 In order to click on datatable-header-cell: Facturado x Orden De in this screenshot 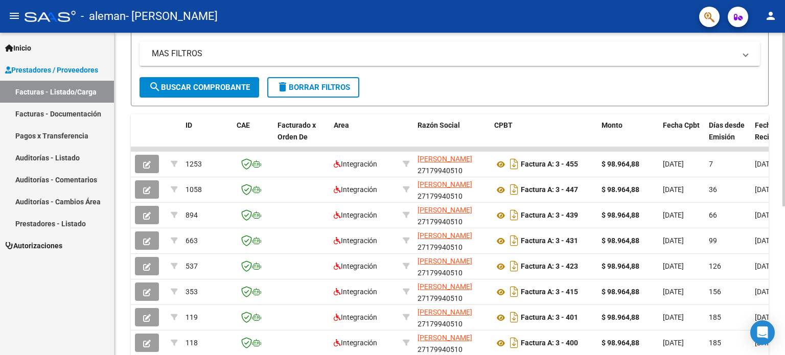, I will do `click(302, 137)`.